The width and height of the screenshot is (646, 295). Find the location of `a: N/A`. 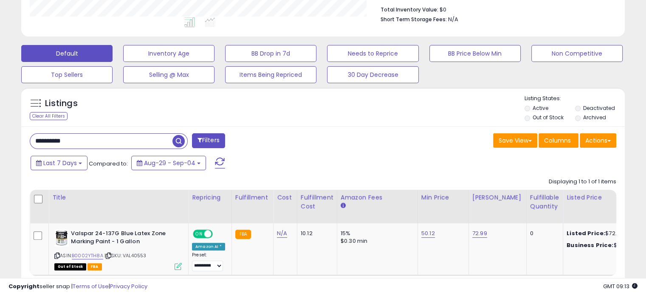

a: N/A is located at coordinates (282, 234).